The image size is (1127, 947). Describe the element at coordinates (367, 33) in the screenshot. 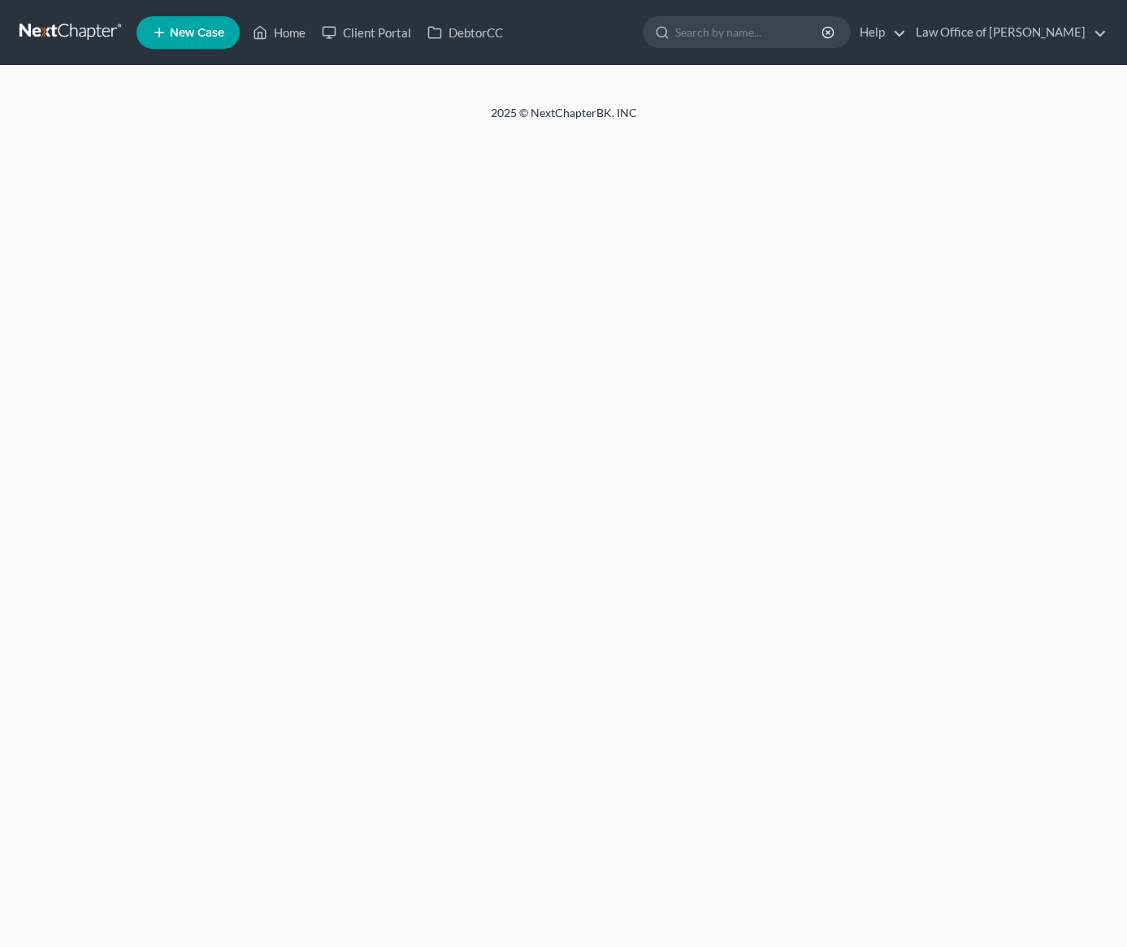

I see `a: Client Portal` at that location.